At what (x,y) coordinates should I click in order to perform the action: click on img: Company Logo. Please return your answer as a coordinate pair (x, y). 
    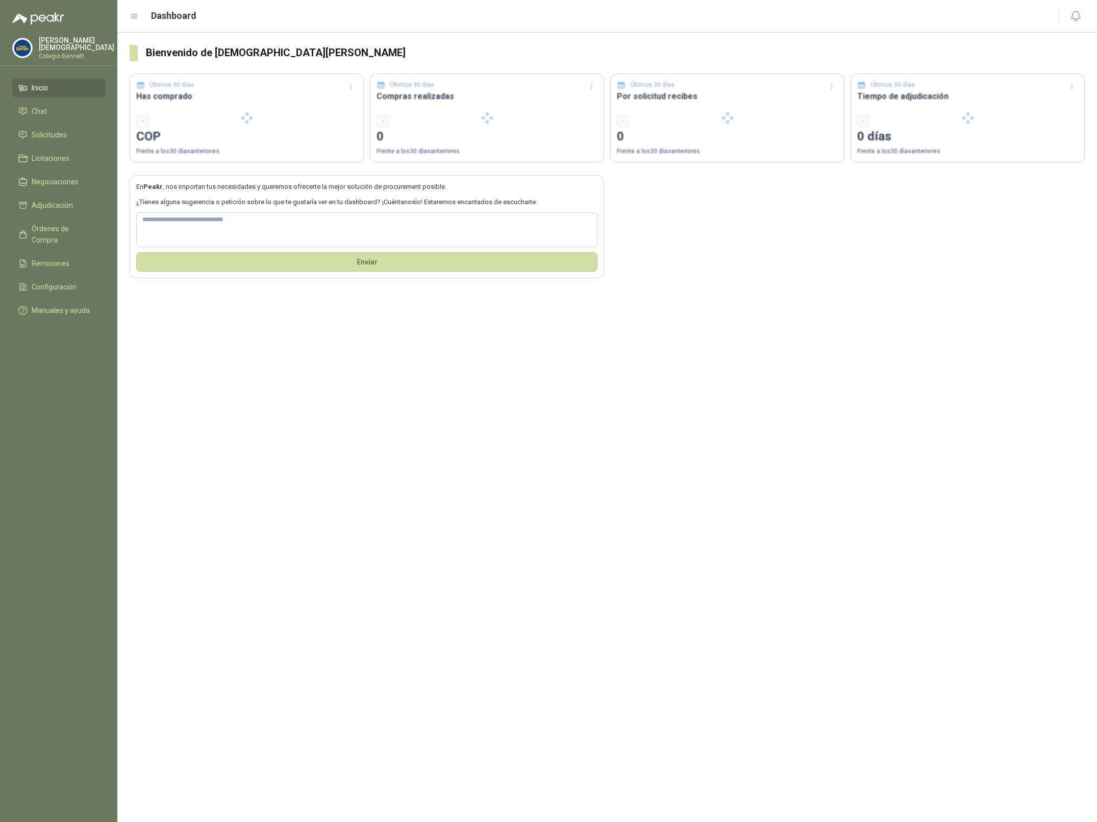
    Looking at the image, I should click on (22, 48).